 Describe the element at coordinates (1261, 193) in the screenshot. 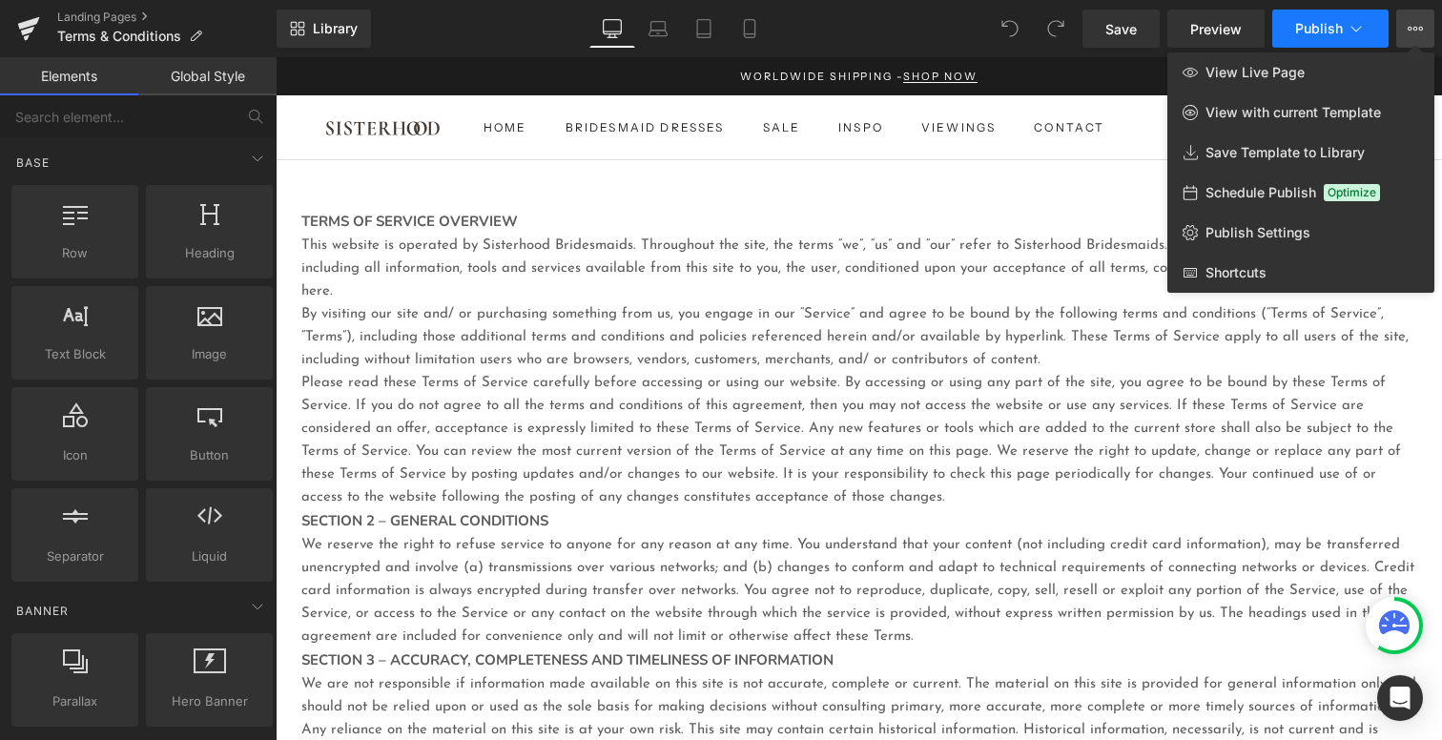

I see `span: Schedule Publish` at that location.